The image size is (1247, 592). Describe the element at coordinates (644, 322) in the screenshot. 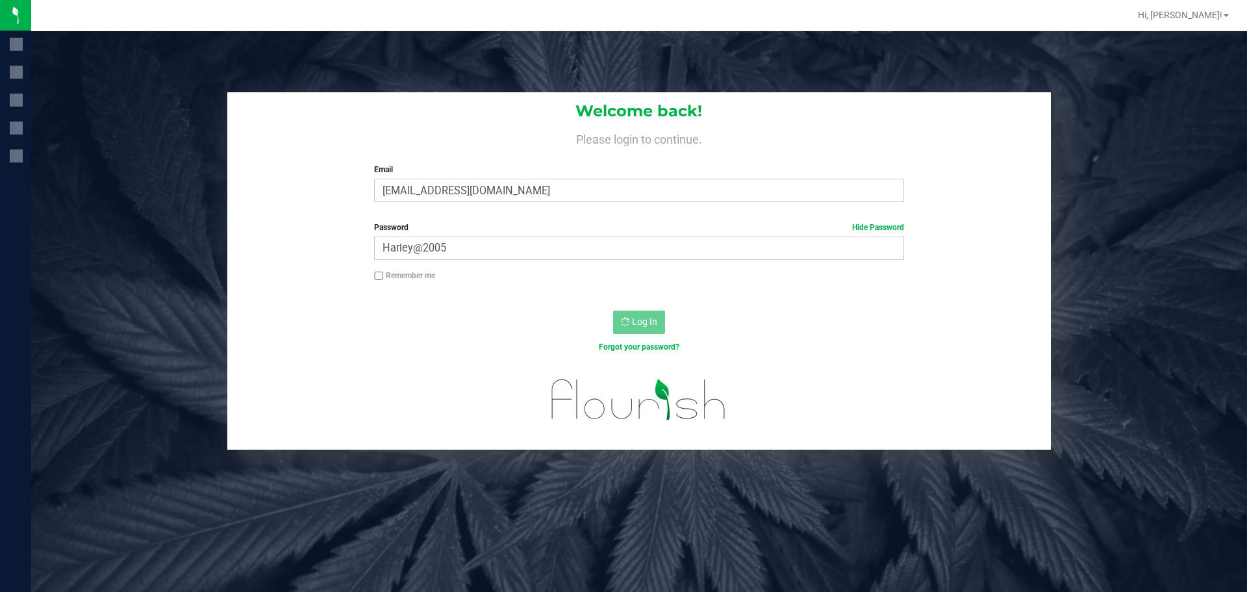

I see `span: Log In` at that location.